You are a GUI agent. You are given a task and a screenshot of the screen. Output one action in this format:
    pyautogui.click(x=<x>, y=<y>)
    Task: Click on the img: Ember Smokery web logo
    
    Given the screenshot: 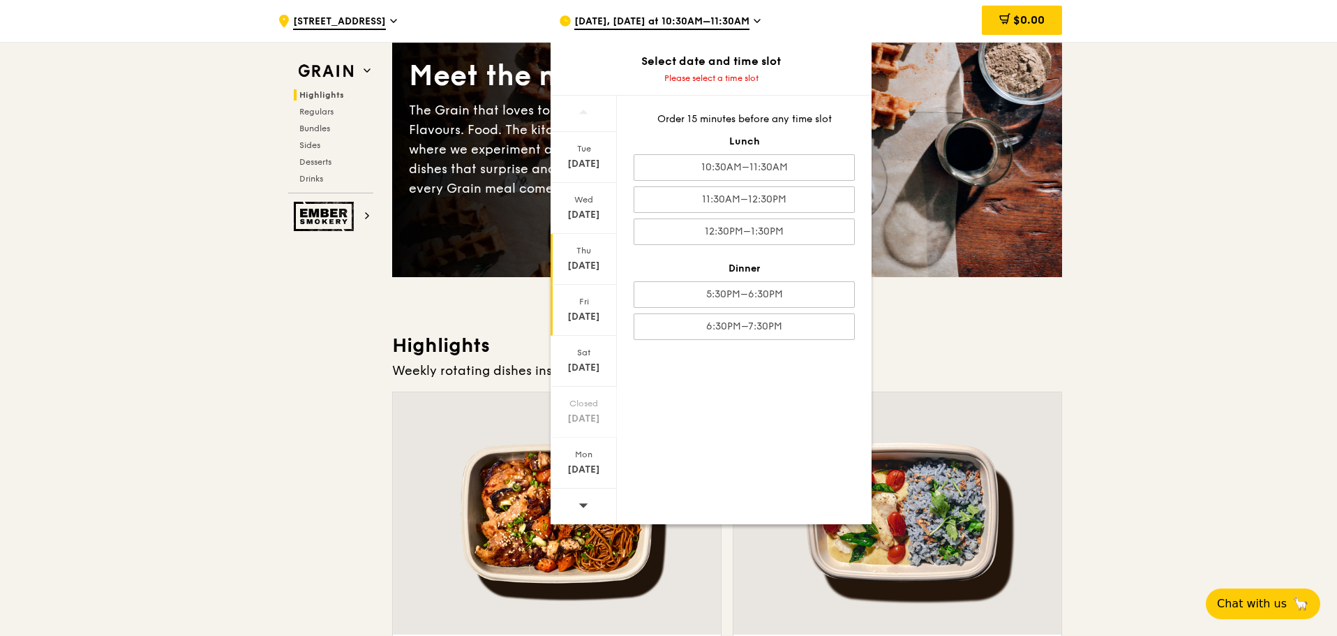 What is the action you would take?
    pyautogui.click(x=326, y=216)
    